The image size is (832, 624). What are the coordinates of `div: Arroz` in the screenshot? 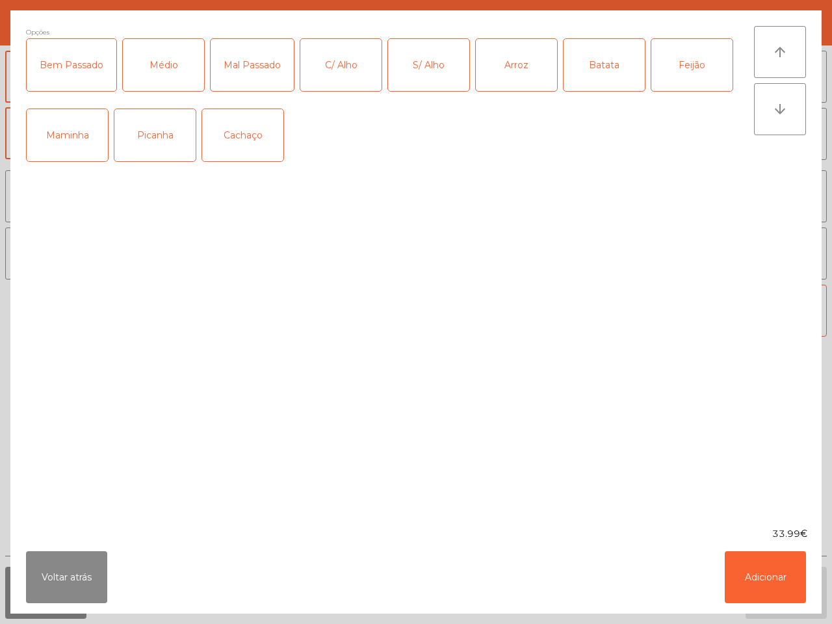 It's located at (516, 65).